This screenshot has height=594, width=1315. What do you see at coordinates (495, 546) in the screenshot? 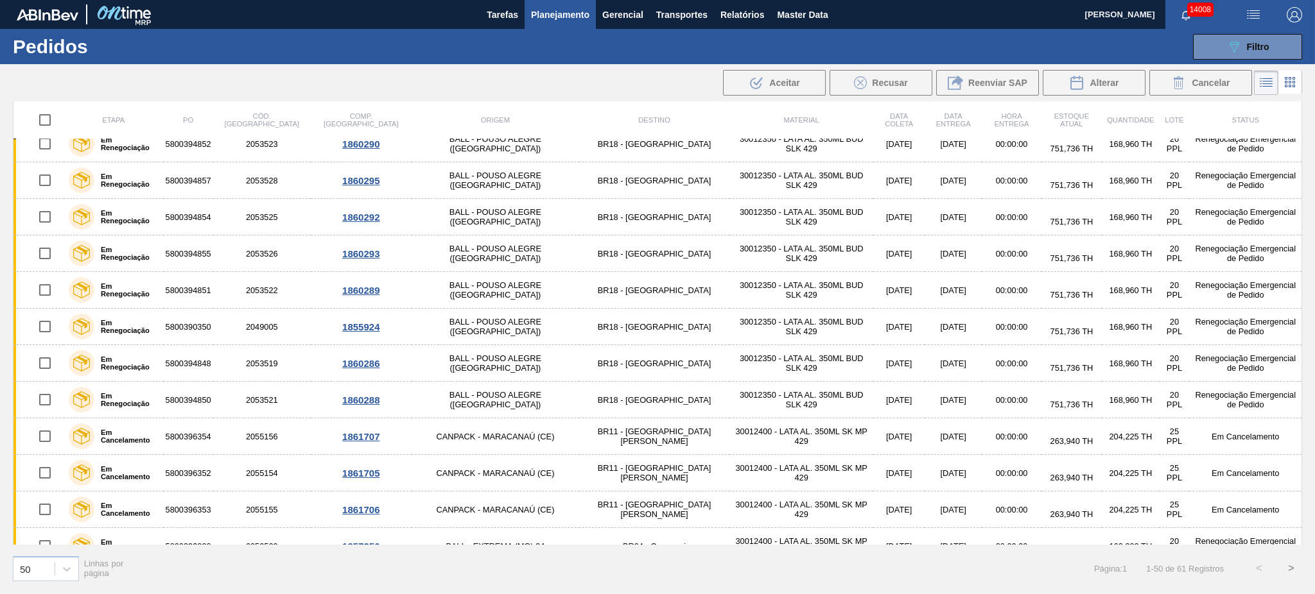
I see `td: BALL - EXTREMA (MG) 24` at bounding box center [495, 546].